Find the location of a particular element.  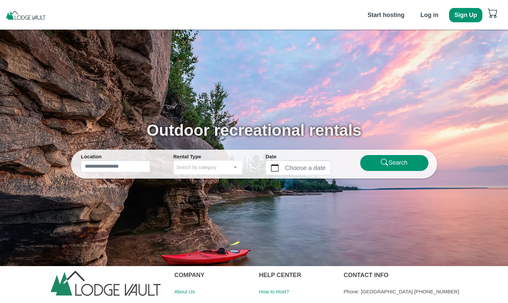

button: Log in is located at coordinates (430, 15).